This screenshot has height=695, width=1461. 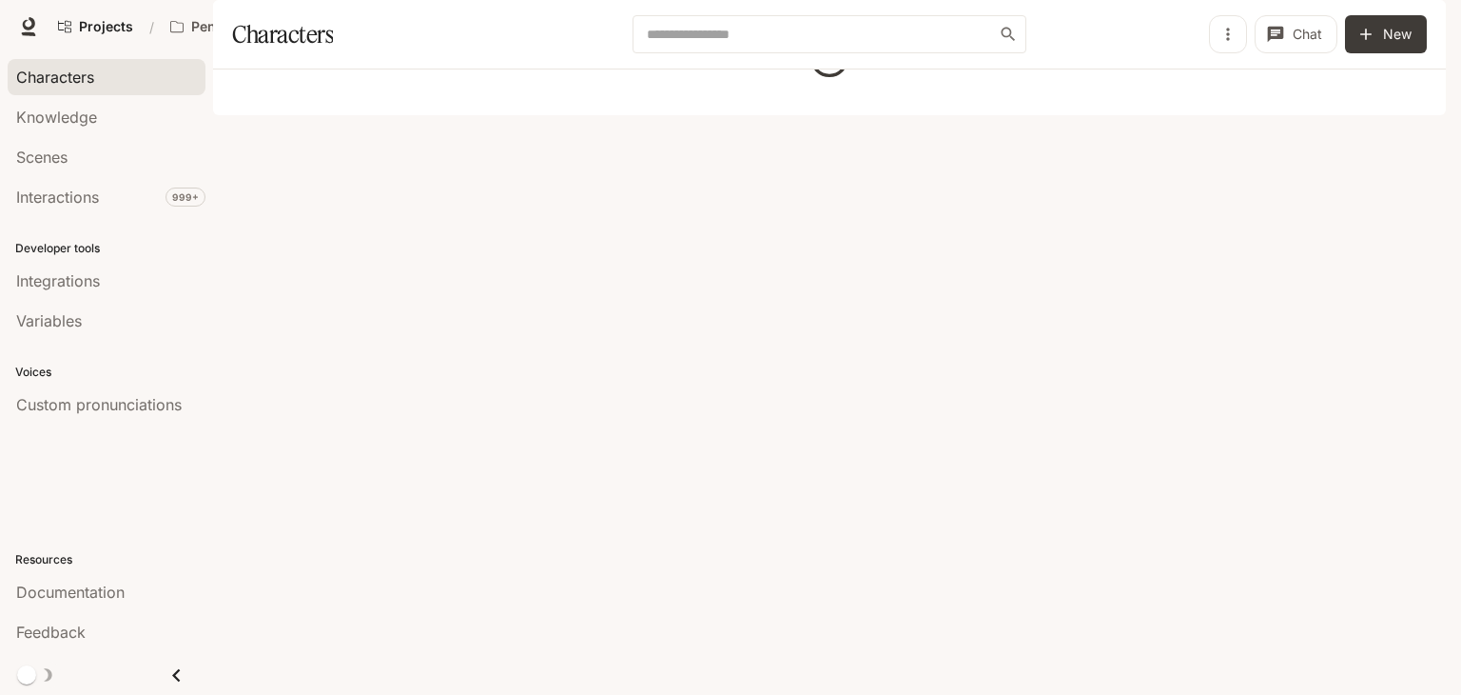 What do you see at coordinates (106, 27) in the screenshot?
I see `span: Projects` at bounding box center [106, 27].